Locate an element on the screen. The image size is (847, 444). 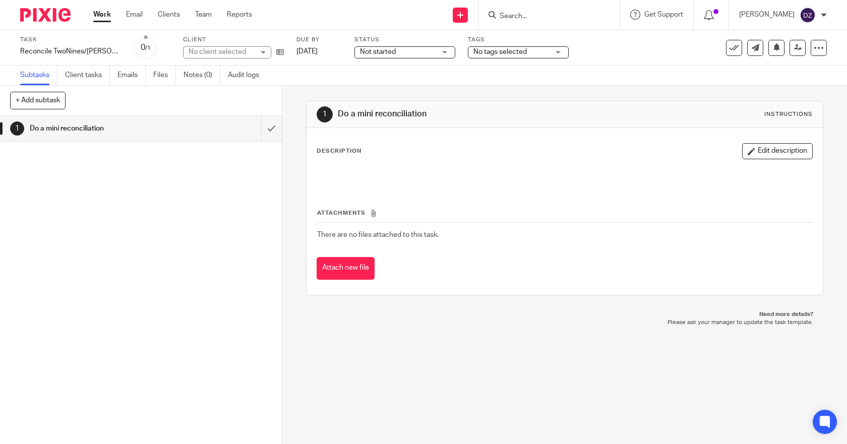
a: Work is located at coordinates (102, 15).